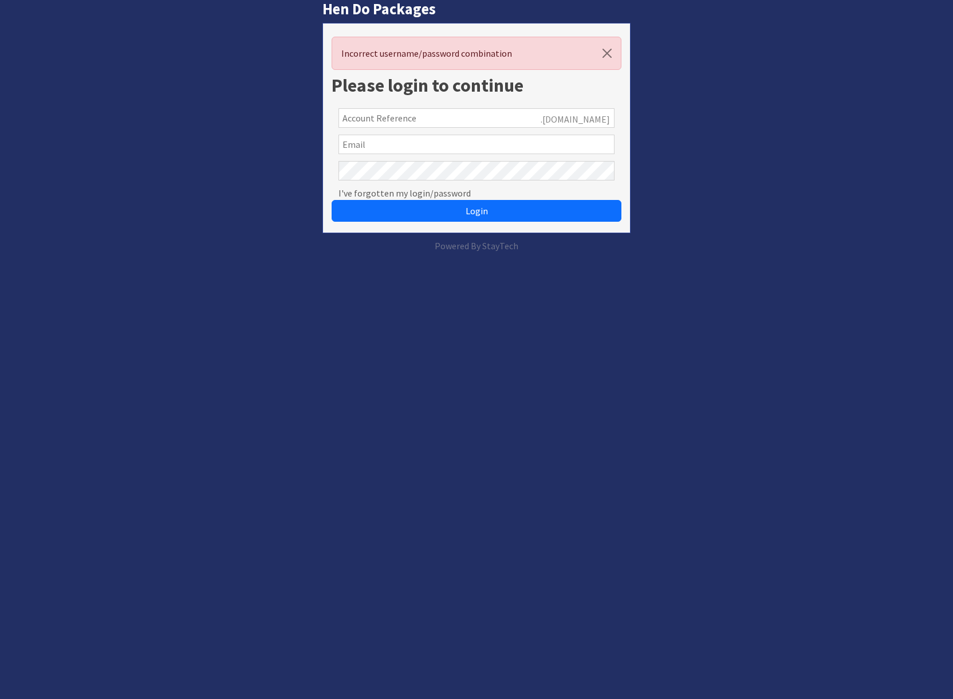  Describe the element at coordinates (476, 85) in the screenshot. I see `h1: Please login to continue` at that location.